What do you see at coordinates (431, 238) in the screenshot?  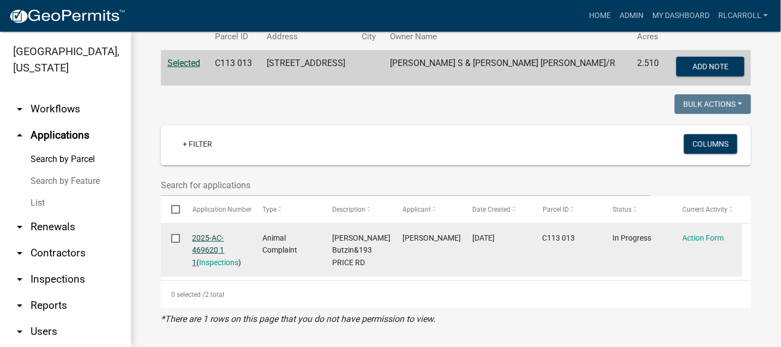 I see `span: Tammie` at bounding box center [431, 238].